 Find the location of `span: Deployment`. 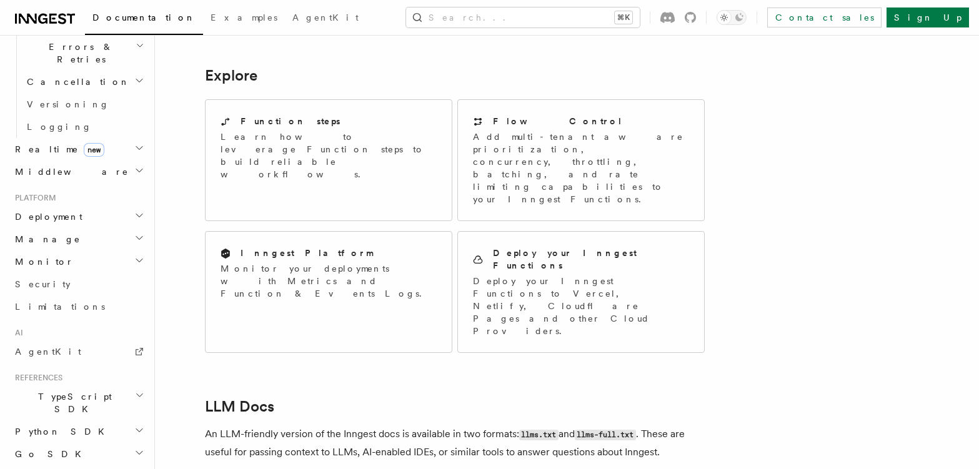

span: Deployment is located at coordinates (46, 217).